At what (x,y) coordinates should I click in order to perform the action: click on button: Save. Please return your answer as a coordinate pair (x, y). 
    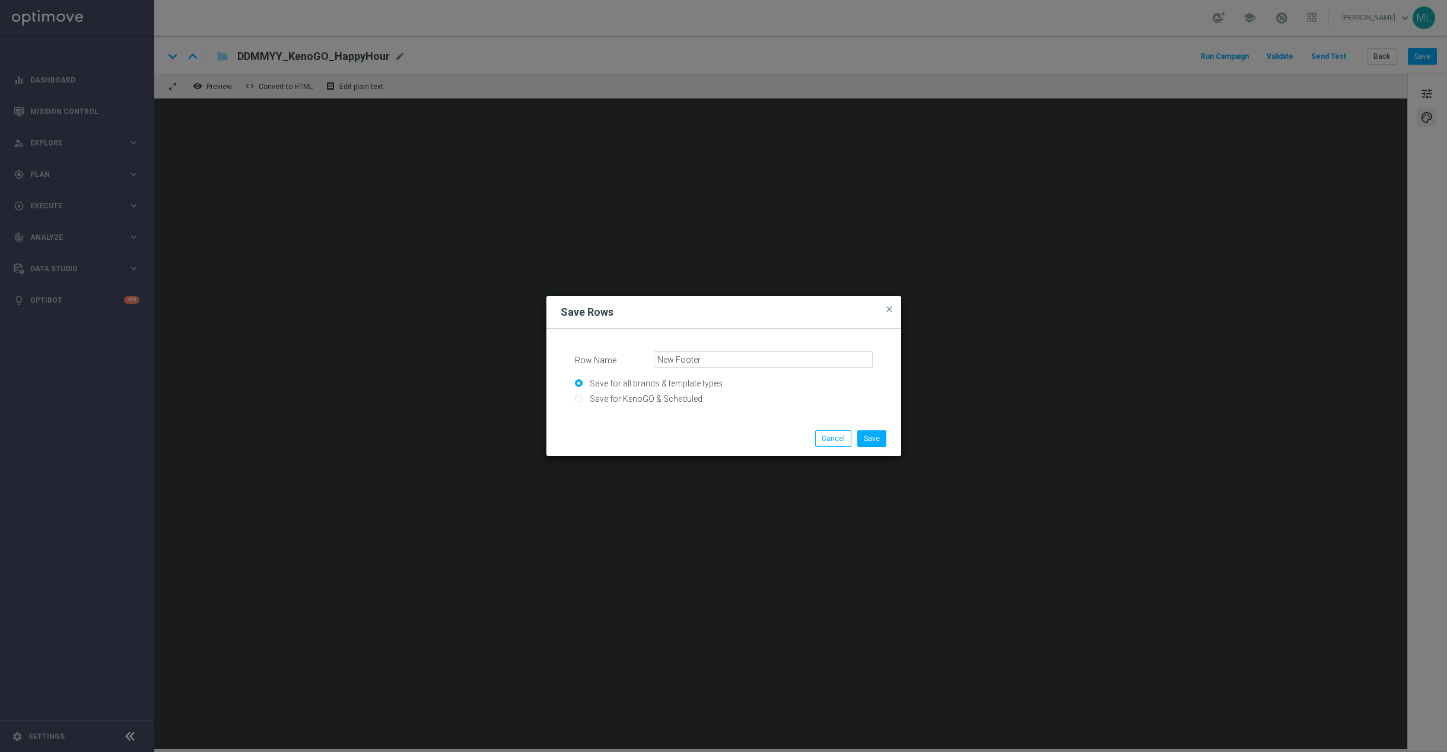
    Looking at the image, I should click on (871, 438).